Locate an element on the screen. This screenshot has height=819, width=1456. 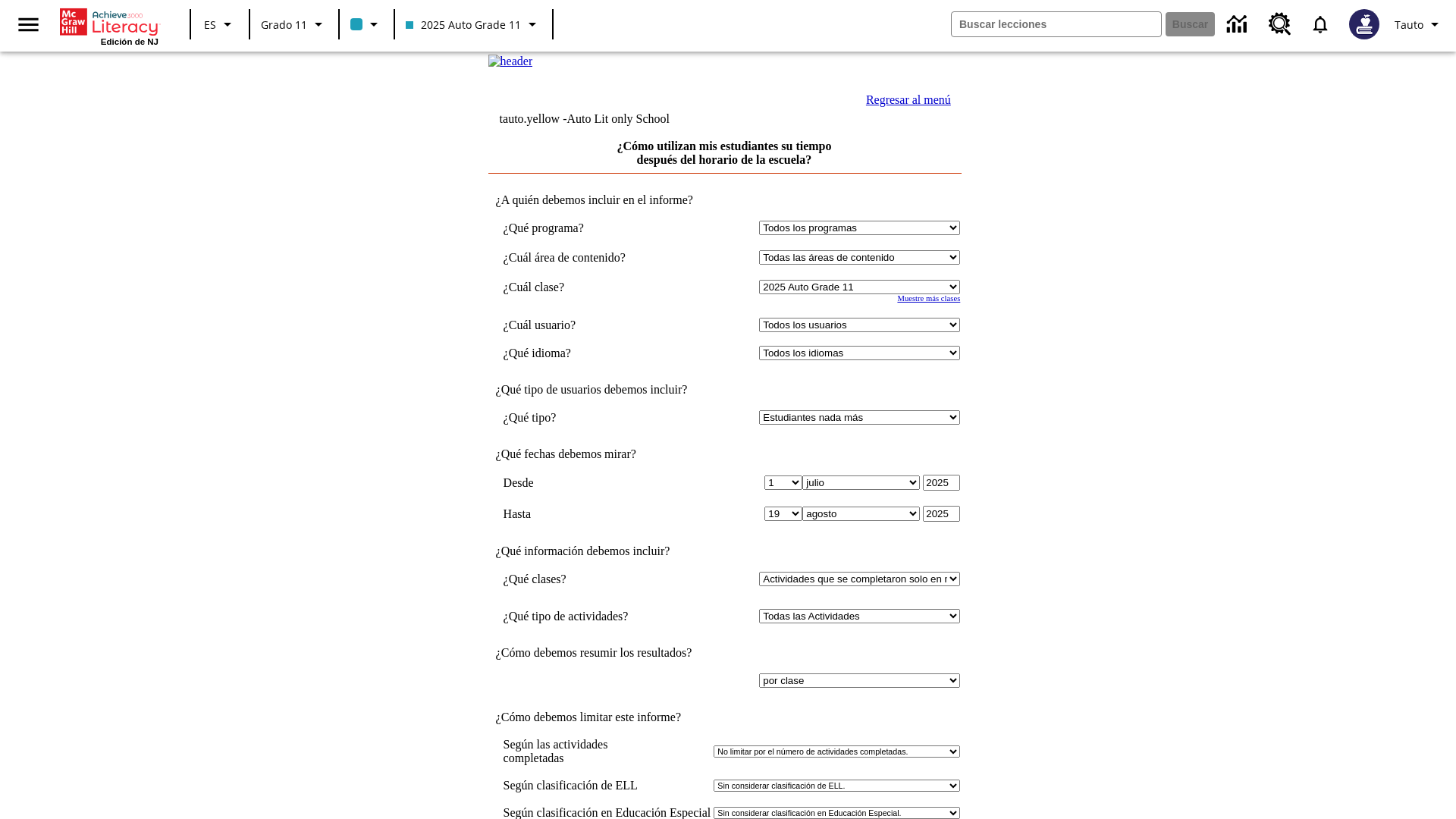
a: Centro de información is located at coordinates (1238, 24).